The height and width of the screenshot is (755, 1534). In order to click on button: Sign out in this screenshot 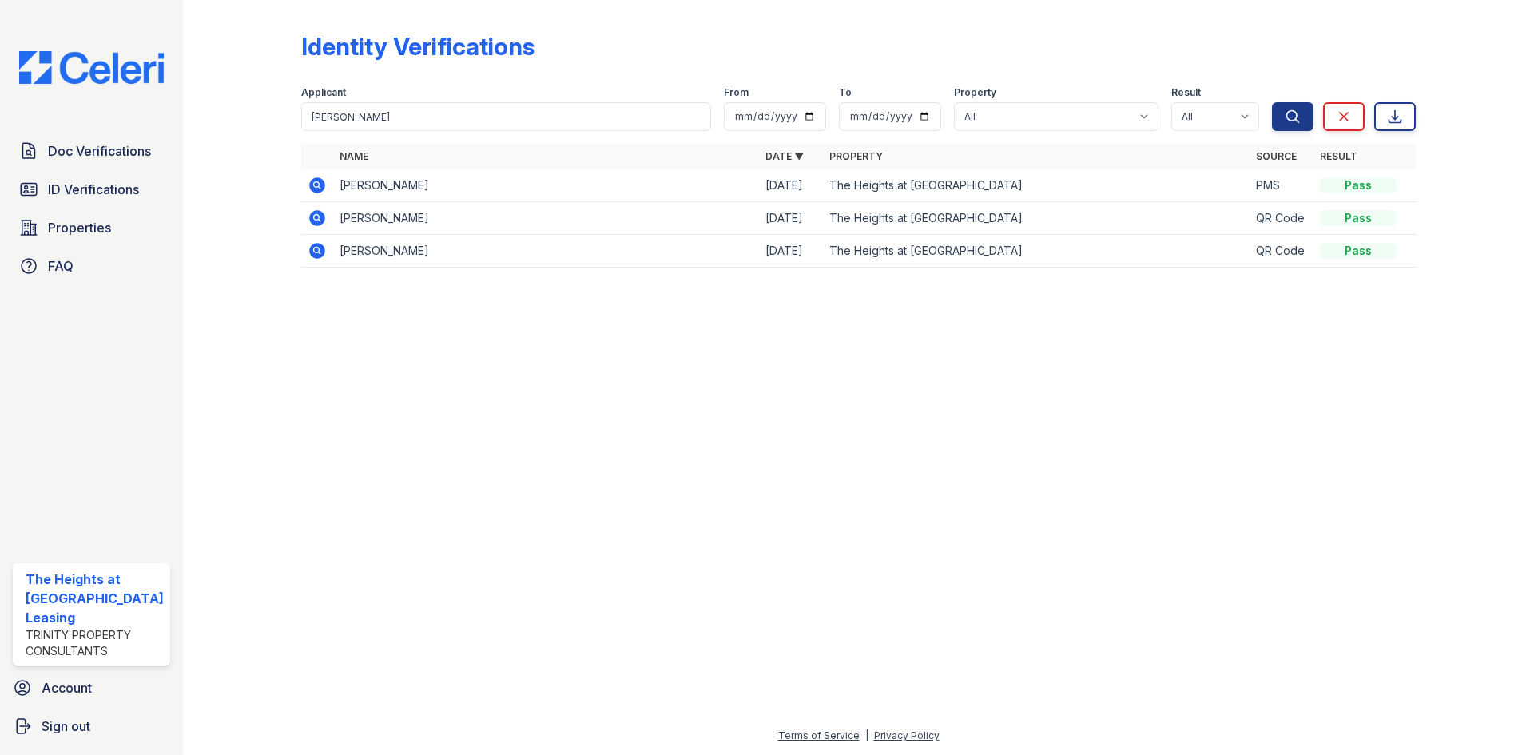, I will do `click(91, 726)`.